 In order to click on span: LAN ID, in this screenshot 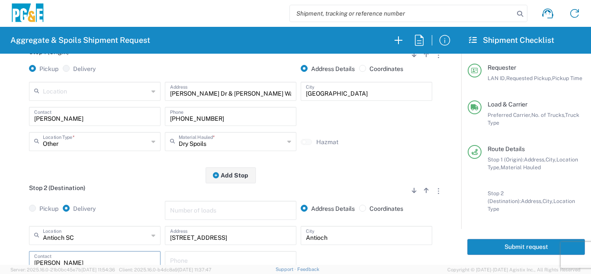, I will do `click(497, 78)`.